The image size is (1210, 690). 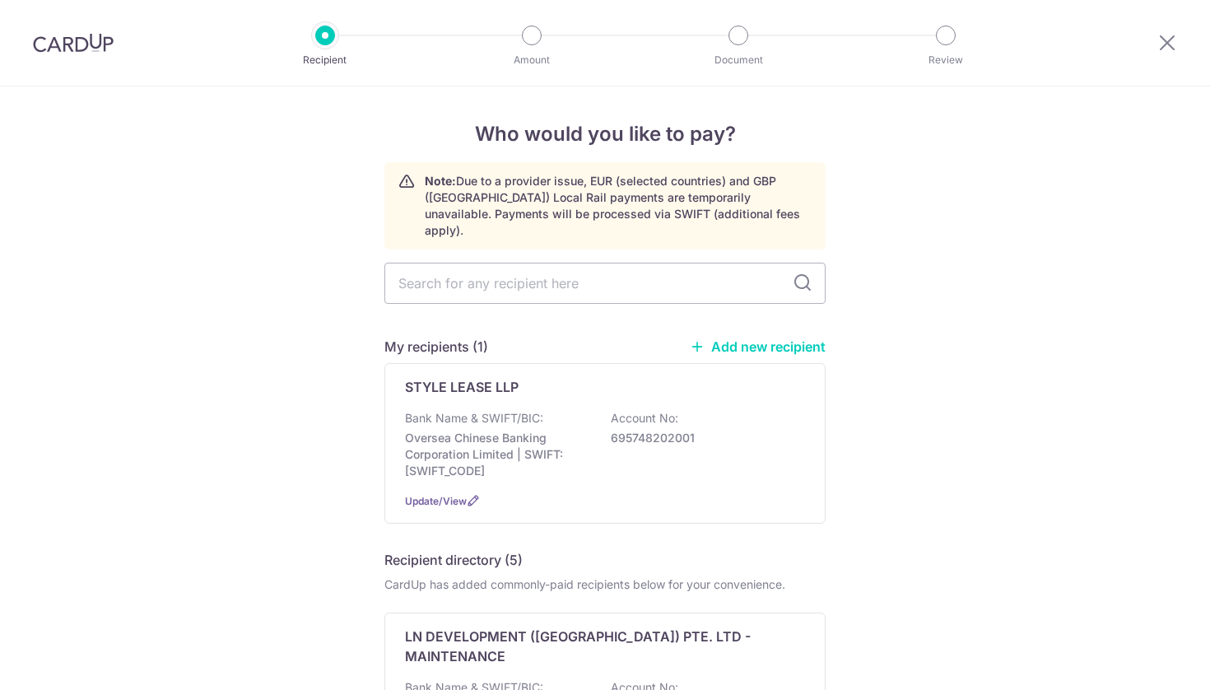 What do you see at coordinates (73, 43) in the screenshot?
I see `img: CardUp` at bounding box center [73, 43].